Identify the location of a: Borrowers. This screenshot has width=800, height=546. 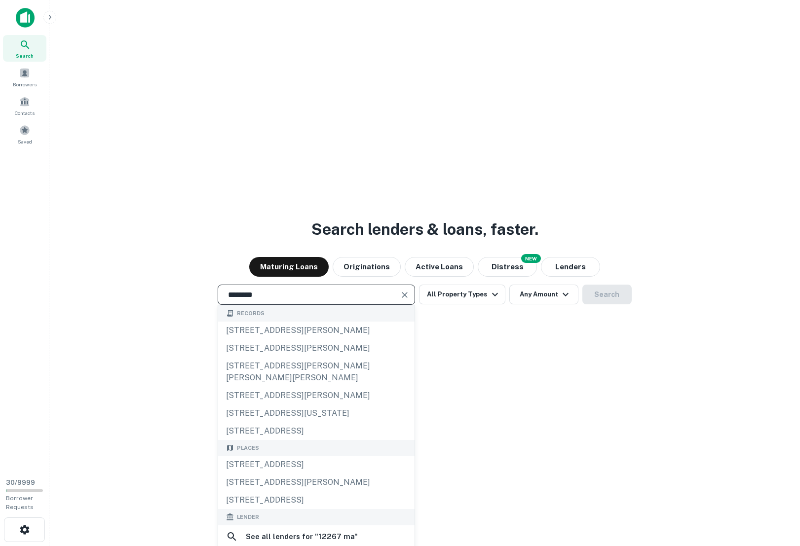
(25, 77).